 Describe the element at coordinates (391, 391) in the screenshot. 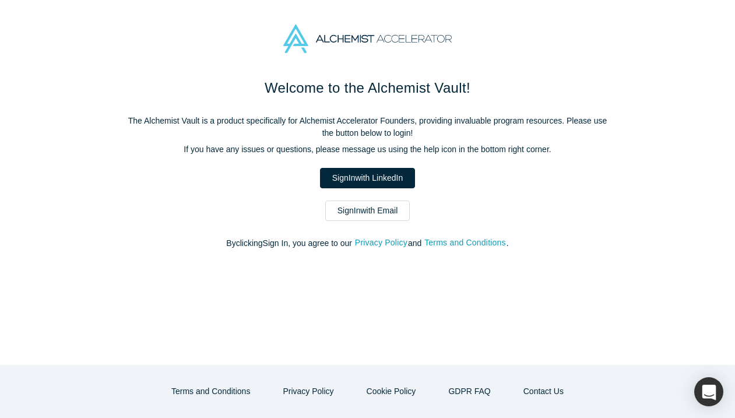

I see `button: Cookie Policy` at that location.